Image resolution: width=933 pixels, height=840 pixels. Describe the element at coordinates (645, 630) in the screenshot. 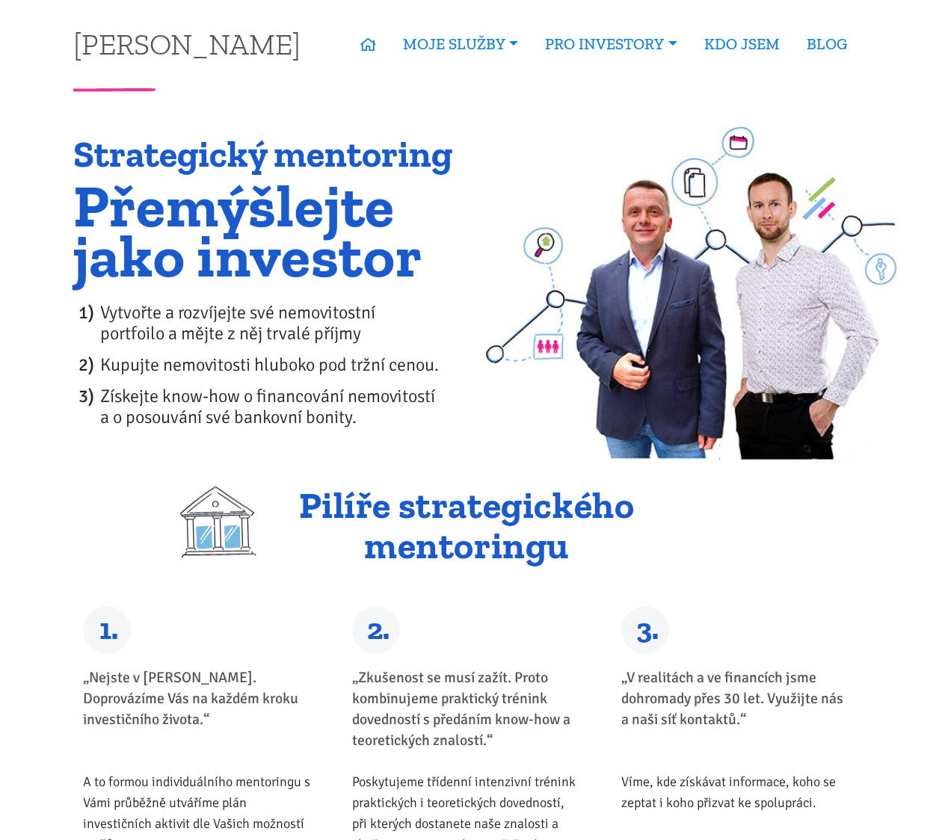

I see `div: 3.` at that location.